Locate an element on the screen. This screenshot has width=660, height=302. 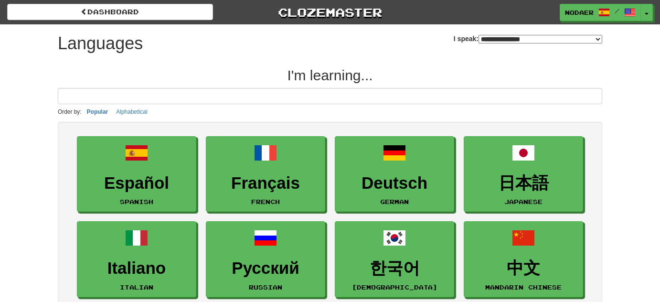
select: I speak: is located at coordinates (540, 39).